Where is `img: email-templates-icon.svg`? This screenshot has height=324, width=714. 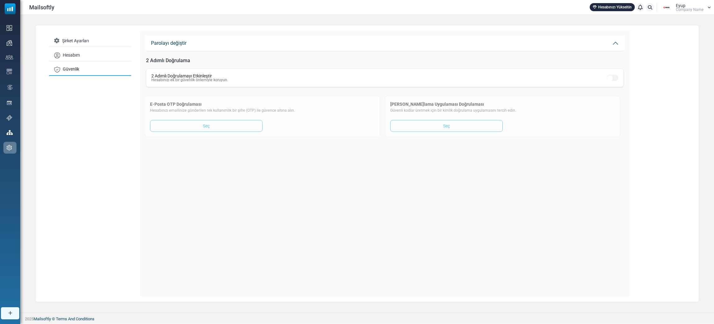 img: email-templates-icon.svg is located at coordinates (9, 71).